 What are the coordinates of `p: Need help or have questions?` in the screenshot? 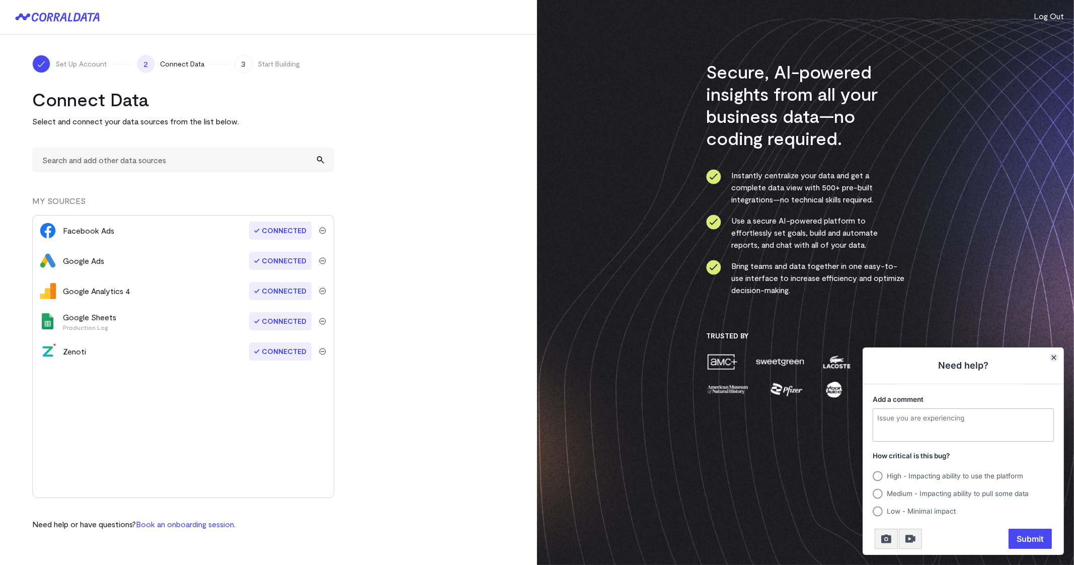 It's located at (134, 524).